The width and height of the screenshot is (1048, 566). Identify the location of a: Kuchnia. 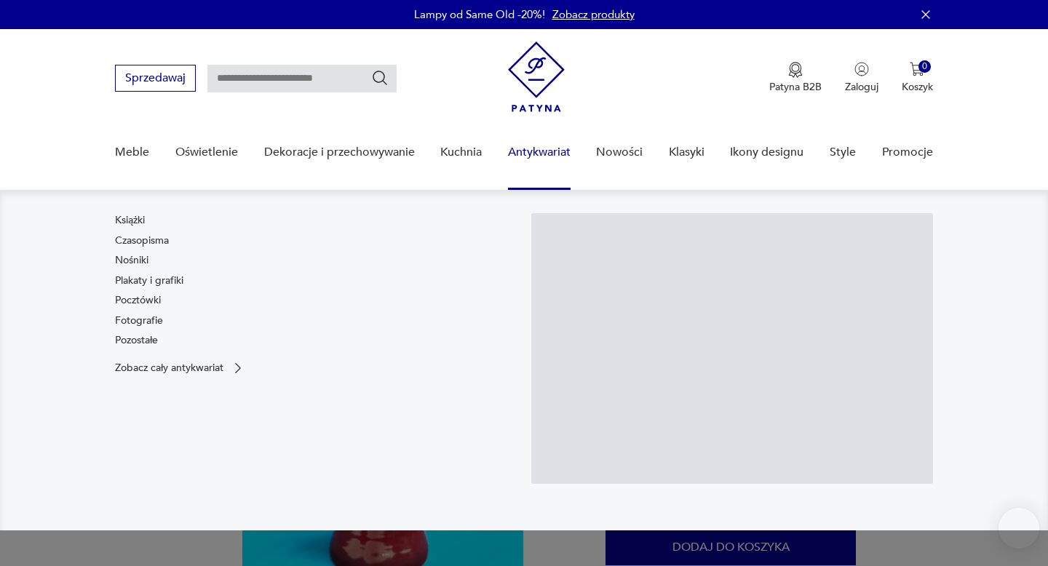
(461, 152).